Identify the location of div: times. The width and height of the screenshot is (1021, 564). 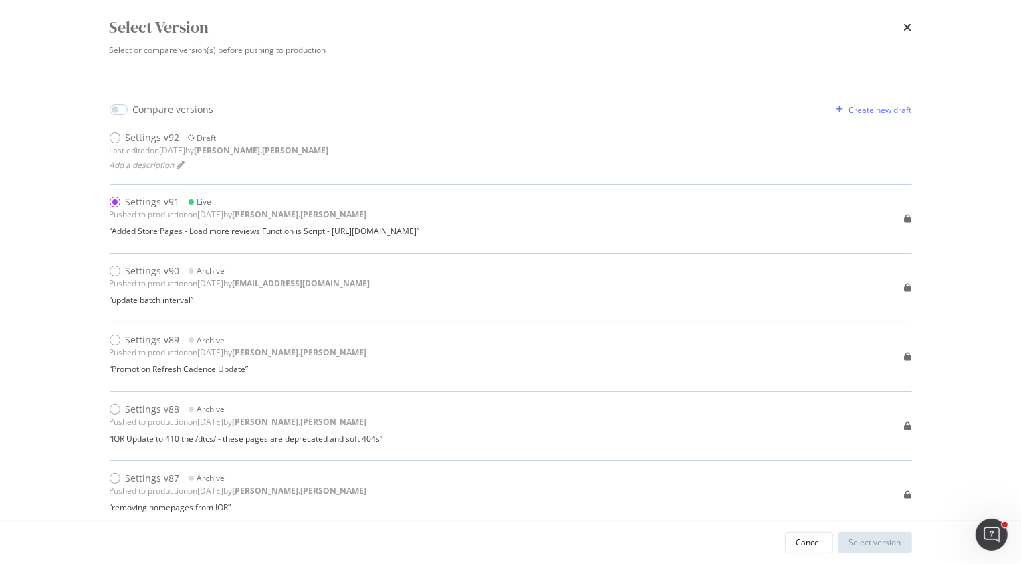
(908, 27).